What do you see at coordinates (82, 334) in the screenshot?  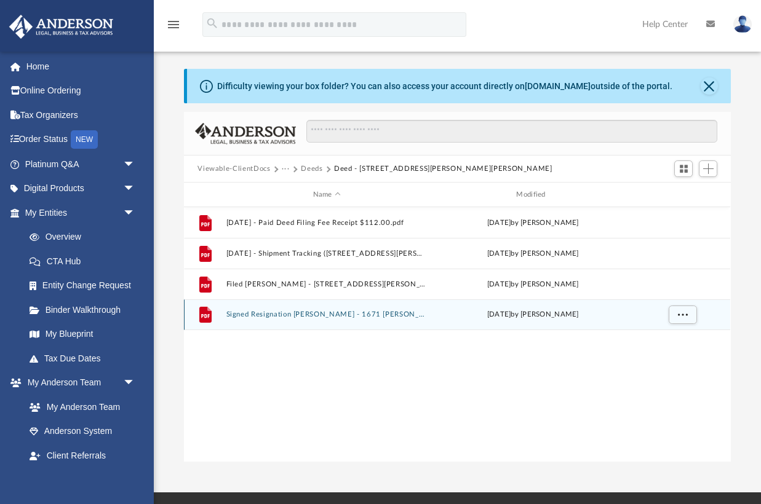 I see `a: My Blueprint` at bounding box center [82, 334].